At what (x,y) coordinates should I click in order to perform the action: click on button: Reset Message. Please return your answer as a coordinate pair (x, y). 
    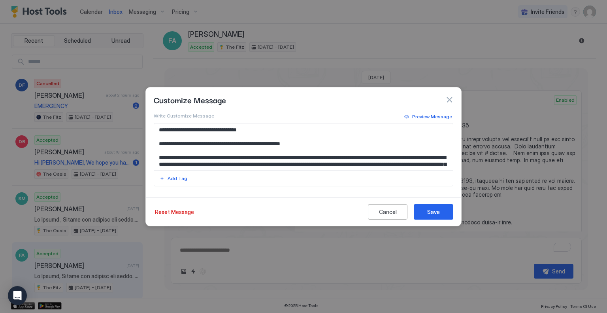
    Looking at the image, I should click on (174, 211).